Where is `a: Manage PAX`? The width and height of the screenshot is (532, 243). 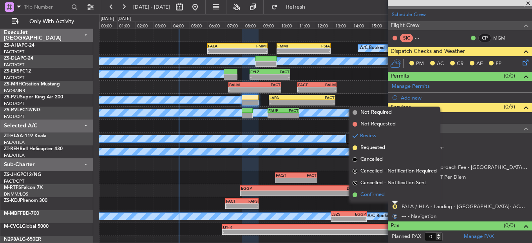
a: Manage PAX is located at coordinates (479, 237).